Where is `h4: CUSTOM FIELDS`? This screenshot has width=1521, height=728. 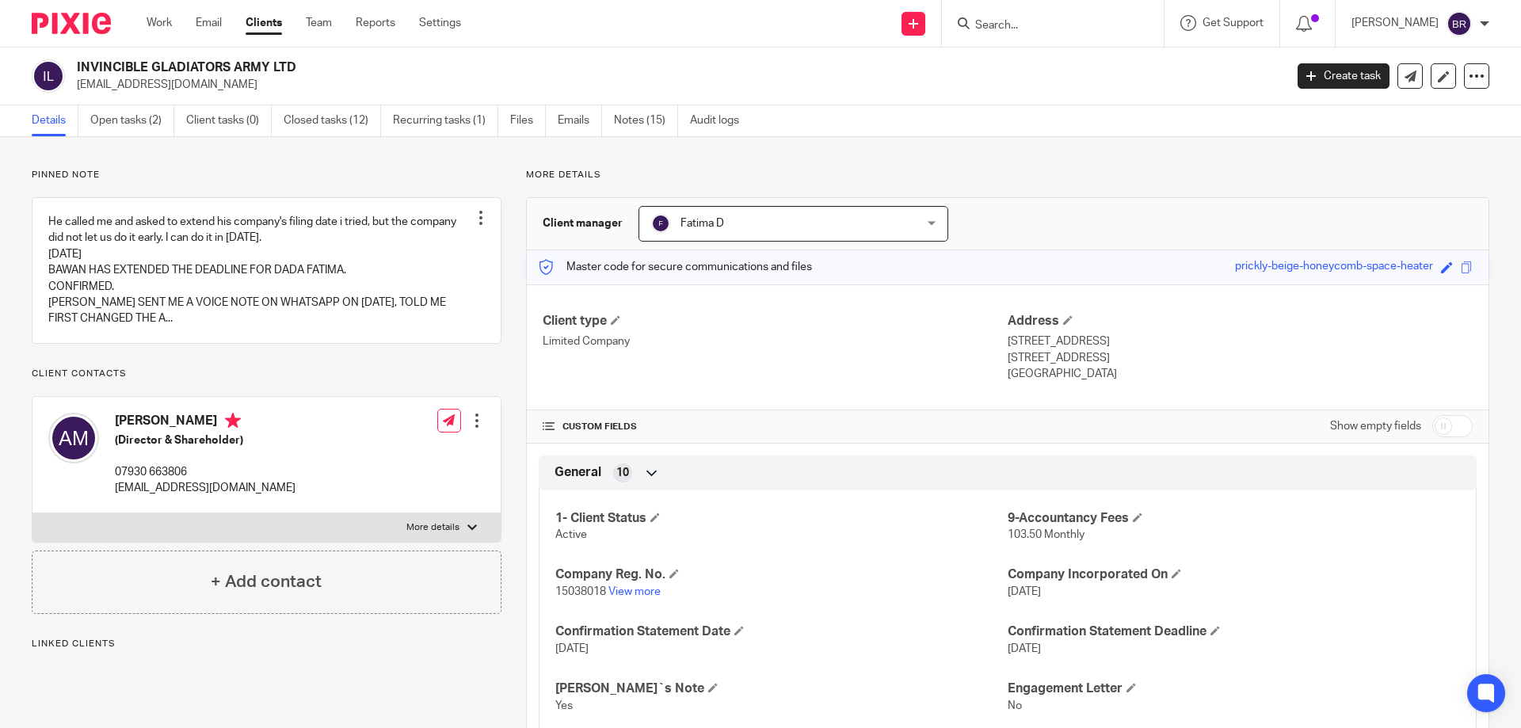 h4: CUSTOM FIELDS is located at coordinates (775, 427).